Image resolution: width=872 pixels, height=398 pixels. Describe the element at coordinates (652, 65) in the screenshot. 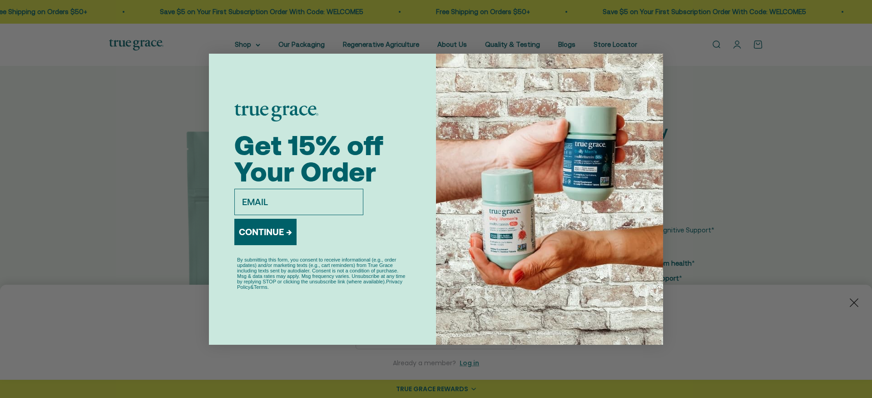

I see `button: Close dialog` at that location.